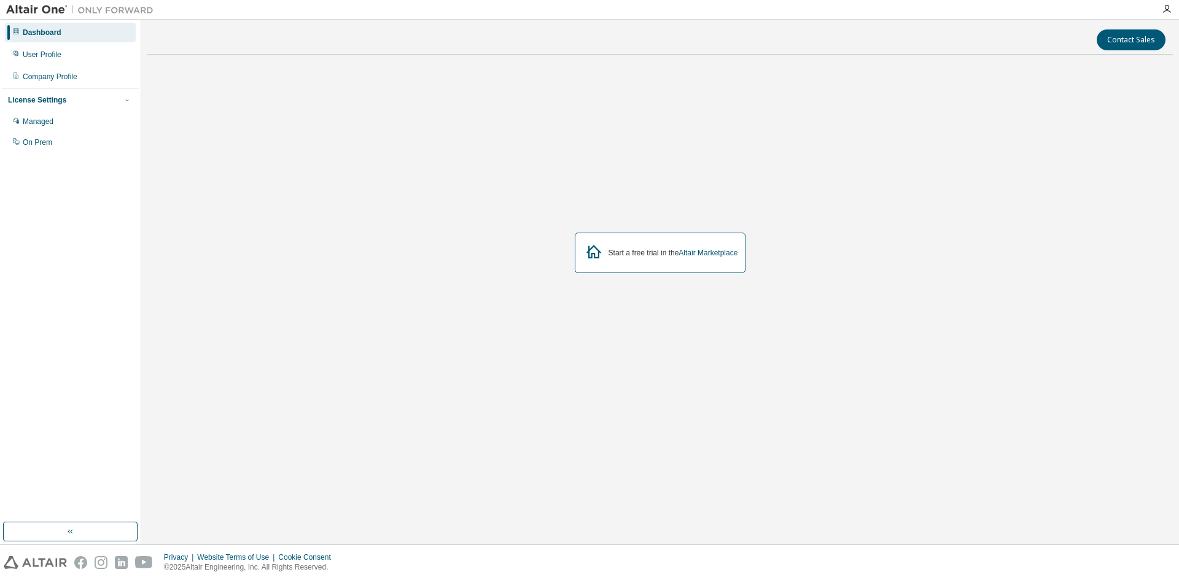 The height and width of the screenshot is (580, 1179). What do you see at coordinates (180, 557) in the screenshot?
I see `div: Privacy` at bounding box center [180, 557].